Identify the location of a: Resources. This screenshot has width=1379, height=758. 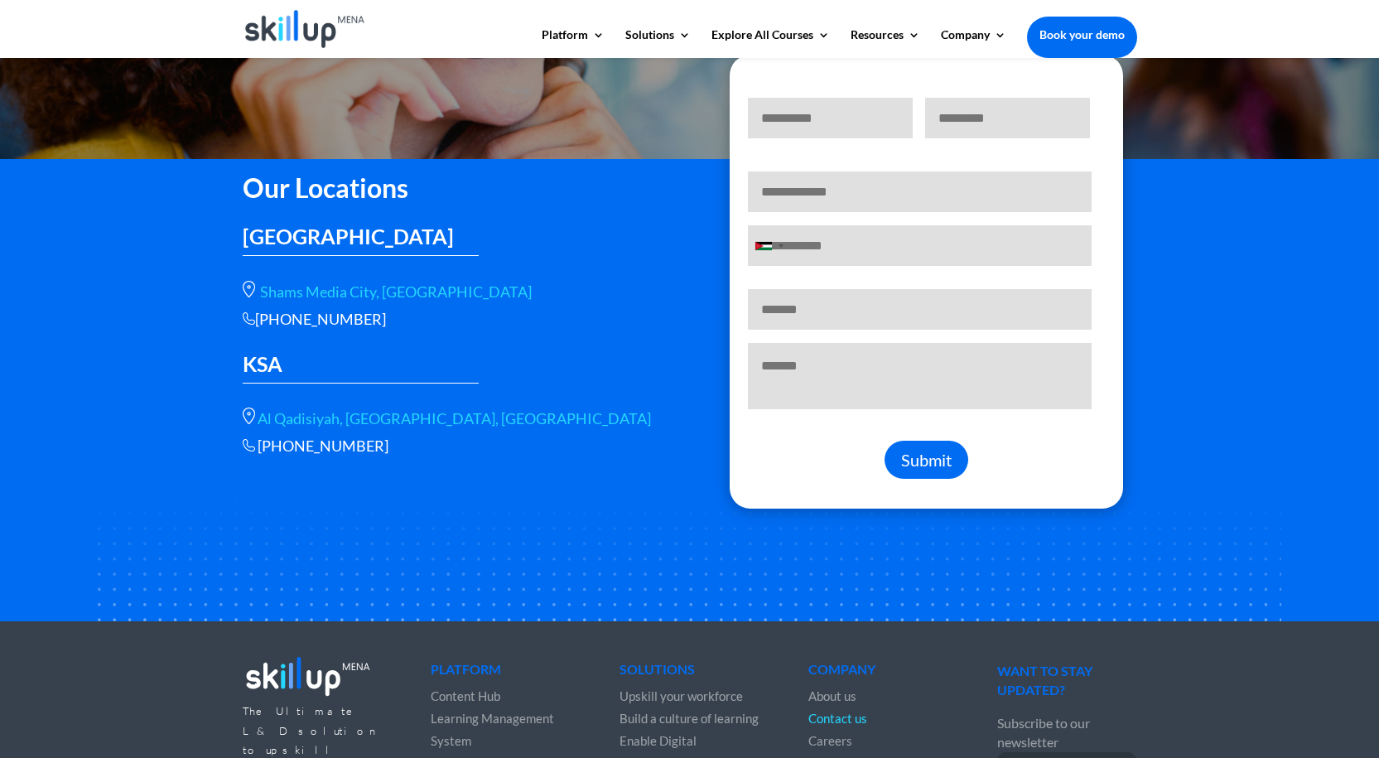
(886, 43).